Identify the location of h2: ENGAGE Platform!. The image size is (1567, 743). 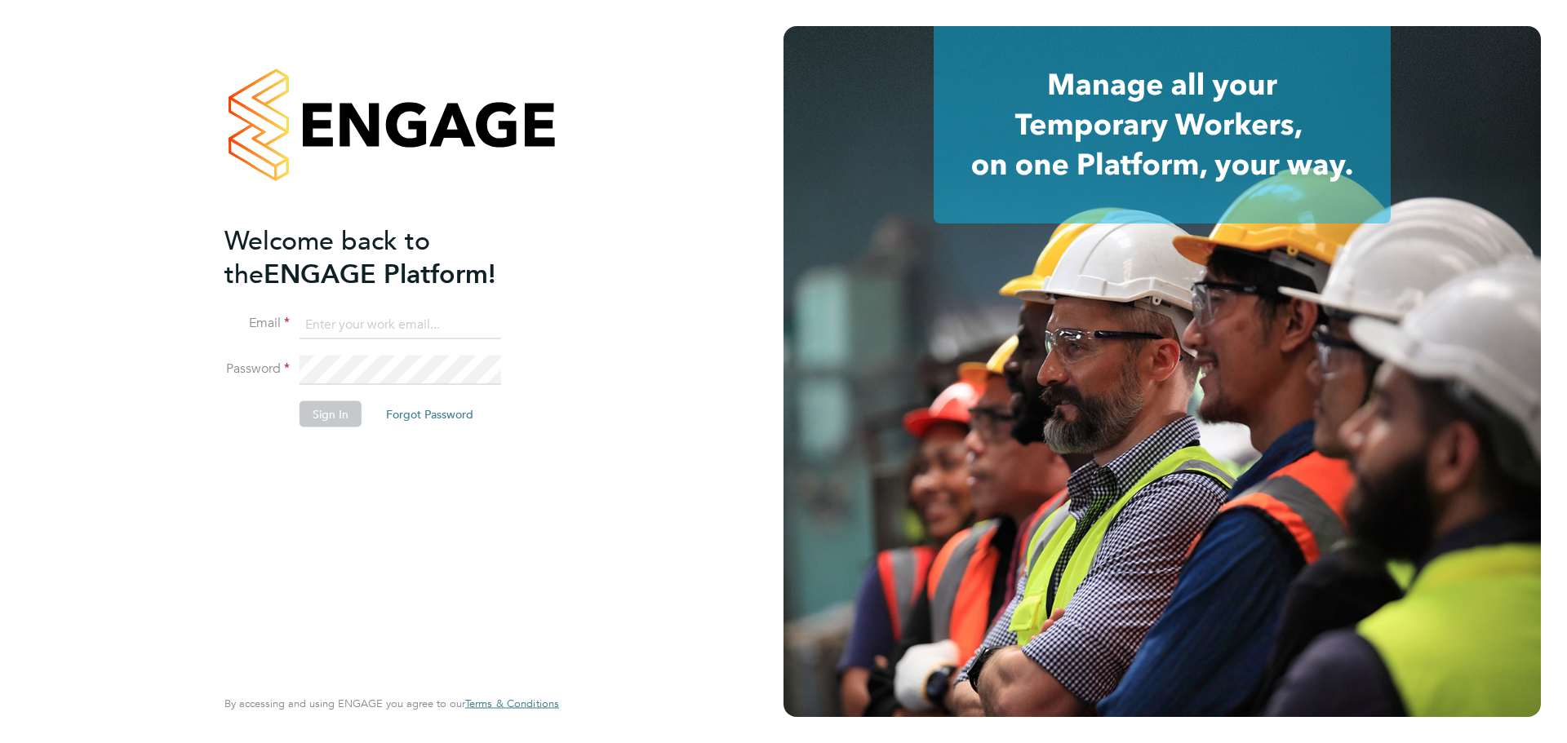
(384, 257).